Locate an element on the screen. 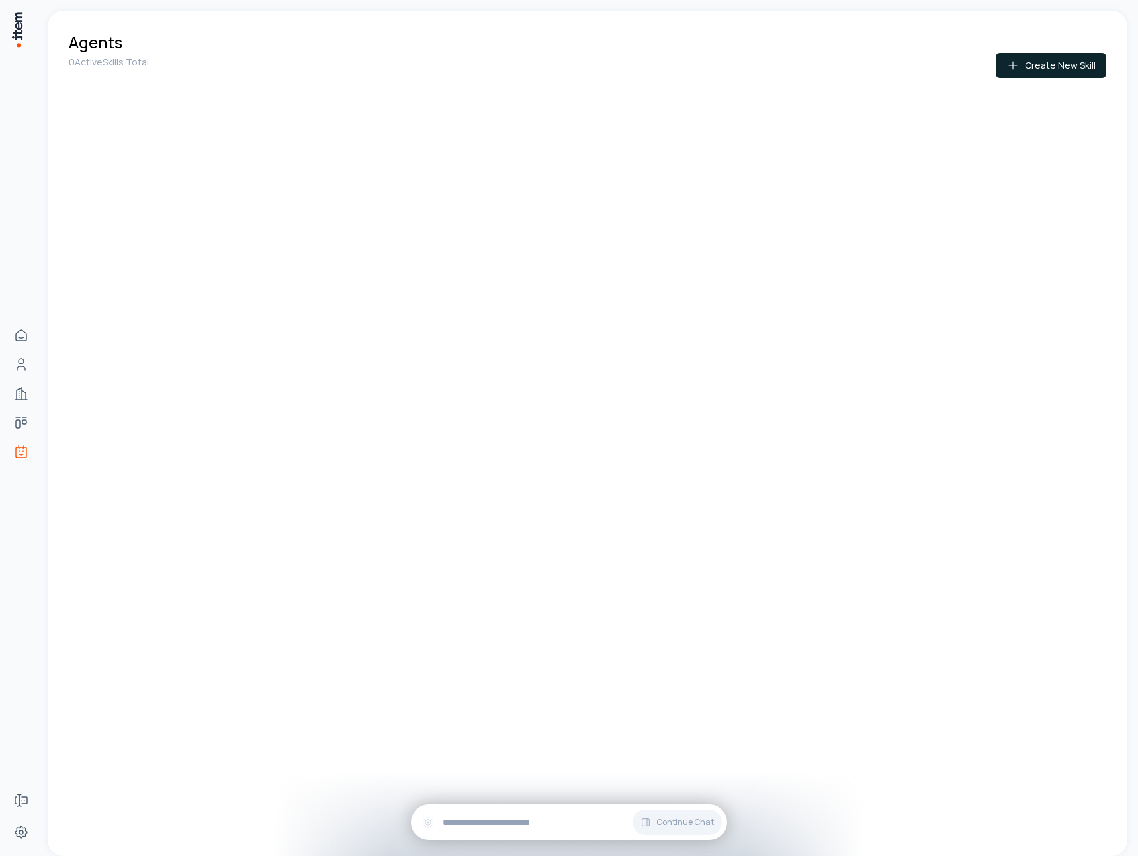  a: Companies is located at coordinates (21, 394).